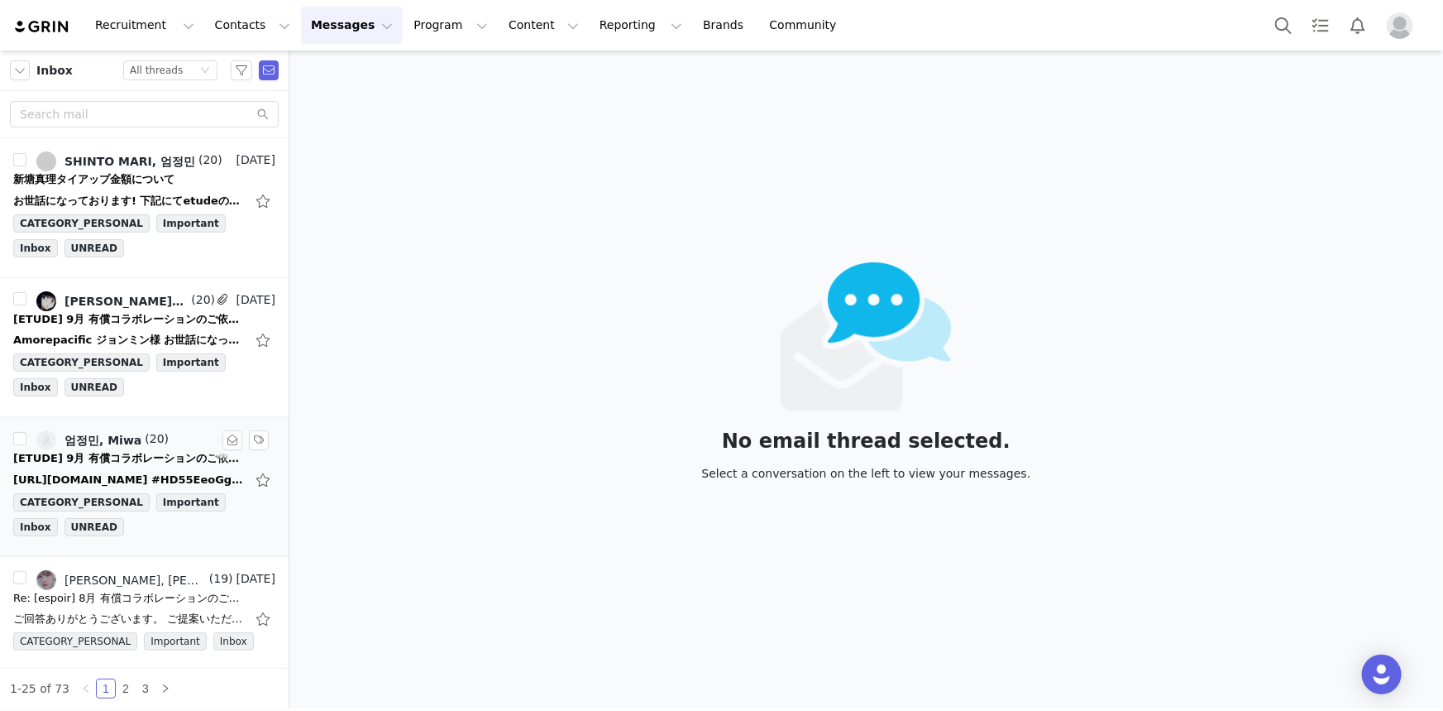 The height and width of the screenshot is (711, 1443). What do you see at coordinates (146, 688) in the screenshot?
I see `a: 3` at bounding box center [146, 688].